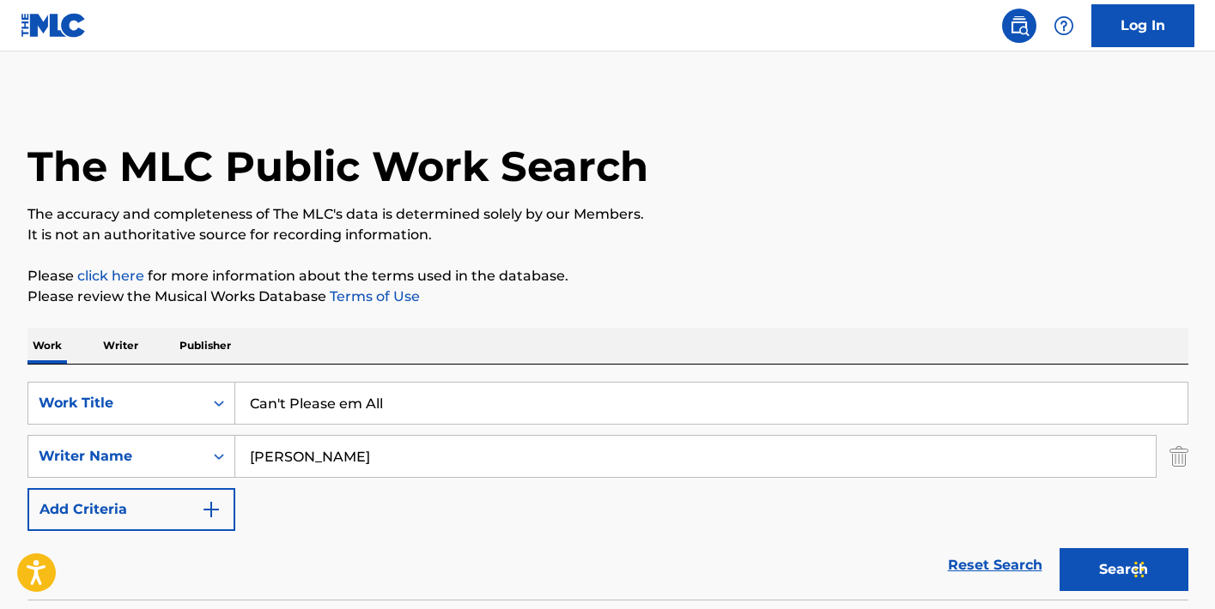  I want to click on a: Reset Search, so click(995, 566).